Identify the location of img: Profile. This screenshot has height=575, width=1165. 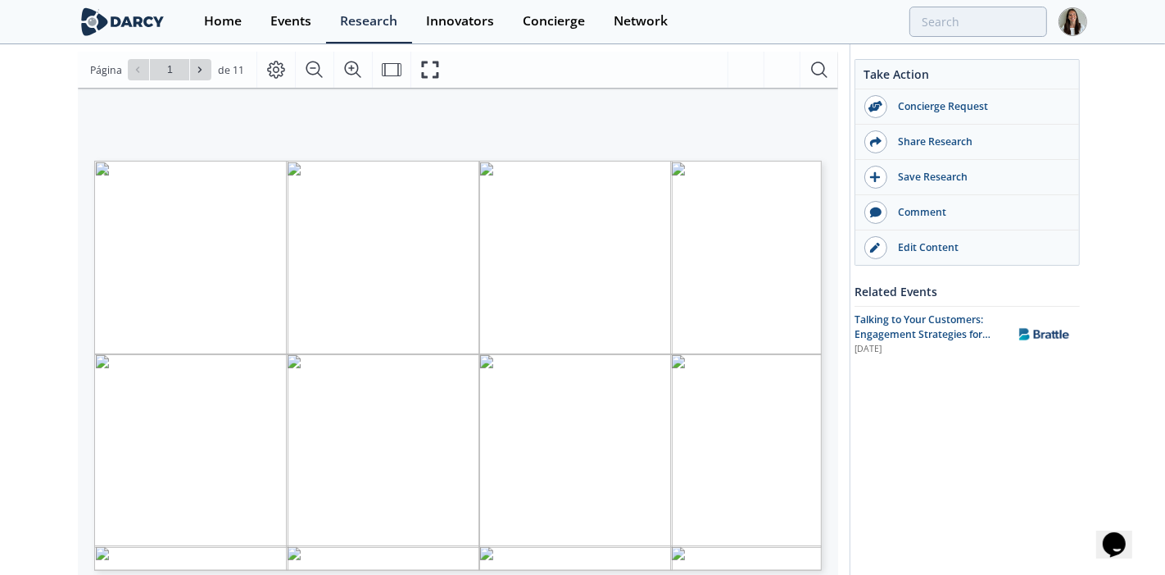
(1073, 21).